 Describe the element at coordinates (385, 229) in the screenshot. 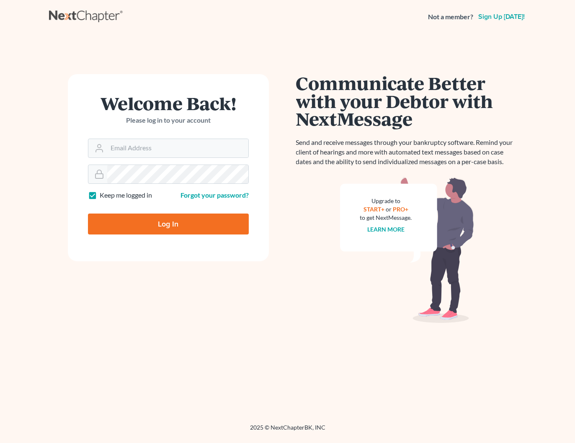

I see `a: Learn more` at that location.